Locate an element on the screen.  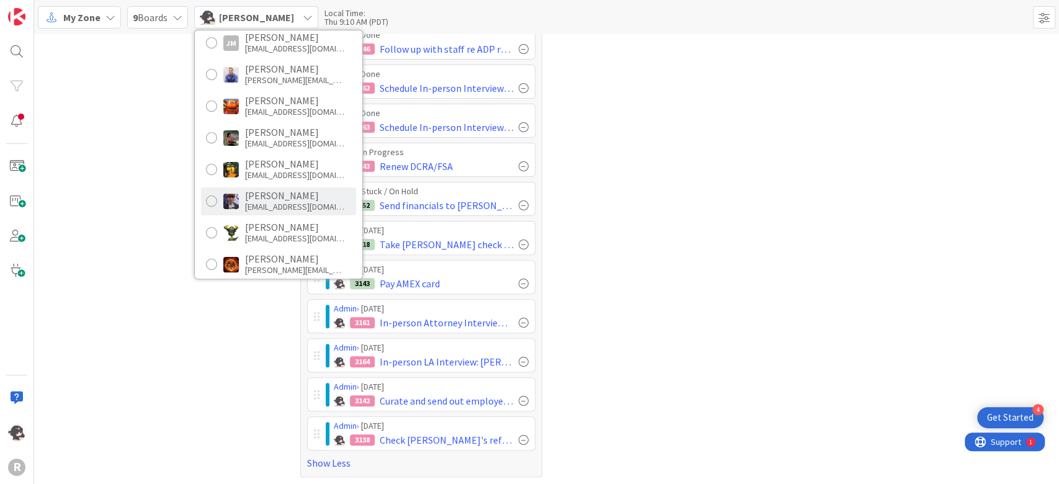
div: JM is located at coordinates (231, 43).